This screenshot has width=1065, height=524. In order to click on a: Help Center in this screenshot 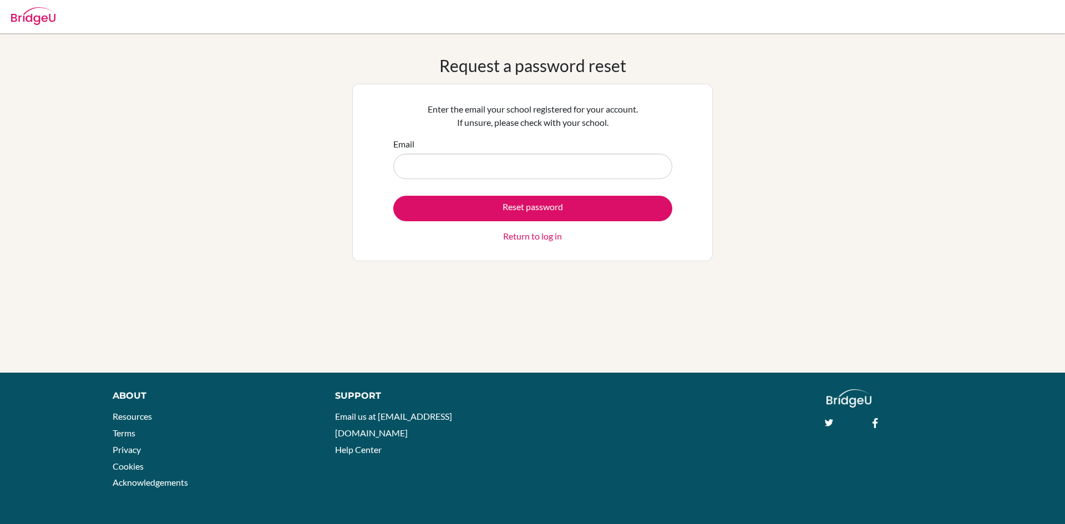, I will do `click(358, 449)`.